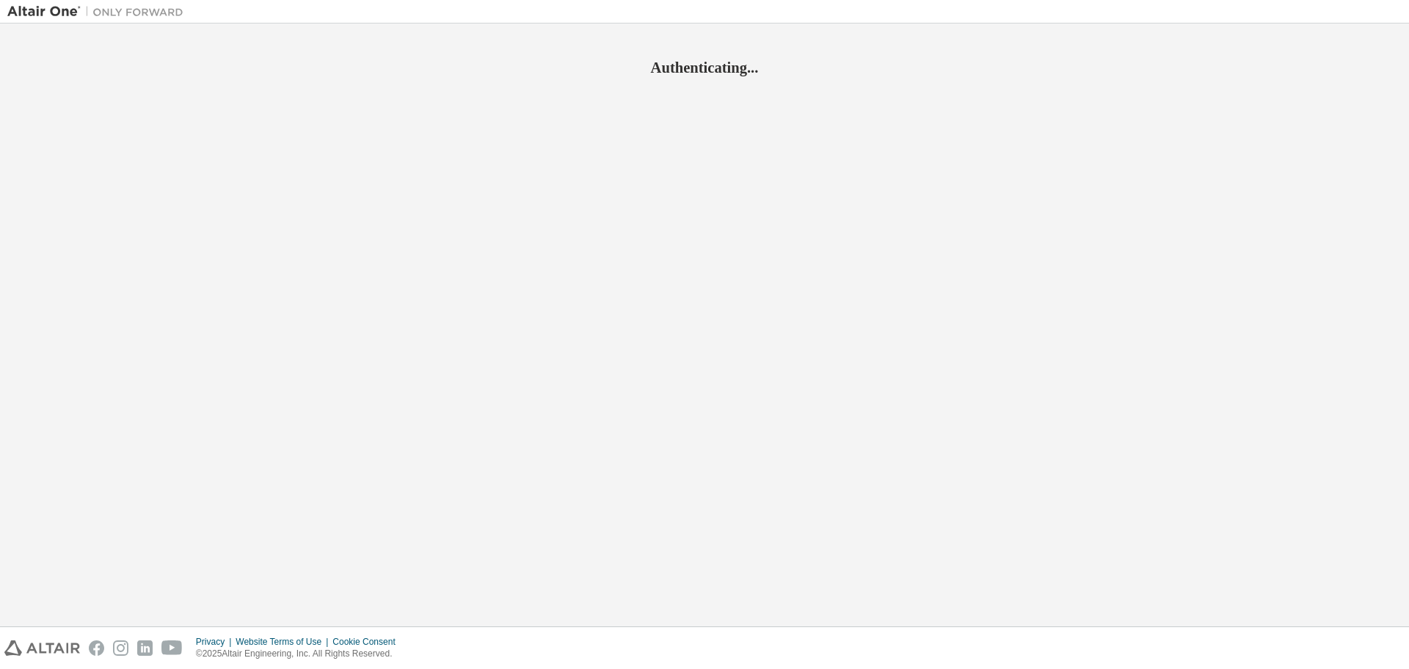  What do you see at coordinates (120, 647) in the screenshot?
I see `img: instagram.svg` at bounding box center [120, 647].